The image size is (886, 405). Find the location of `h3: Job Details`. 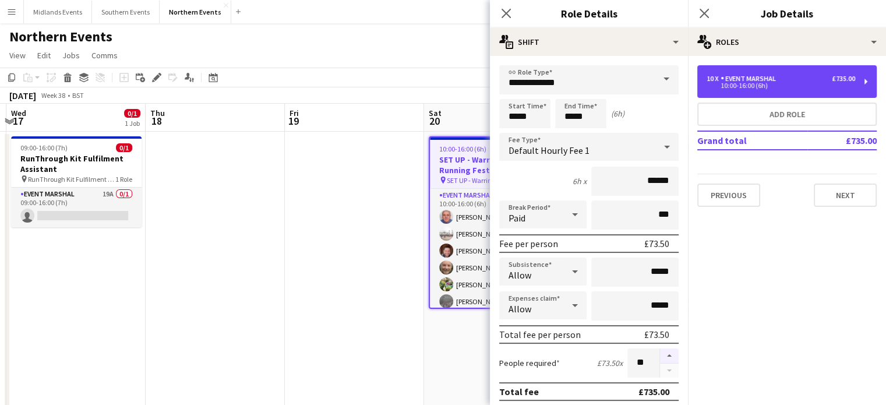

h3: Job Details is located at coordinates (787, 13).